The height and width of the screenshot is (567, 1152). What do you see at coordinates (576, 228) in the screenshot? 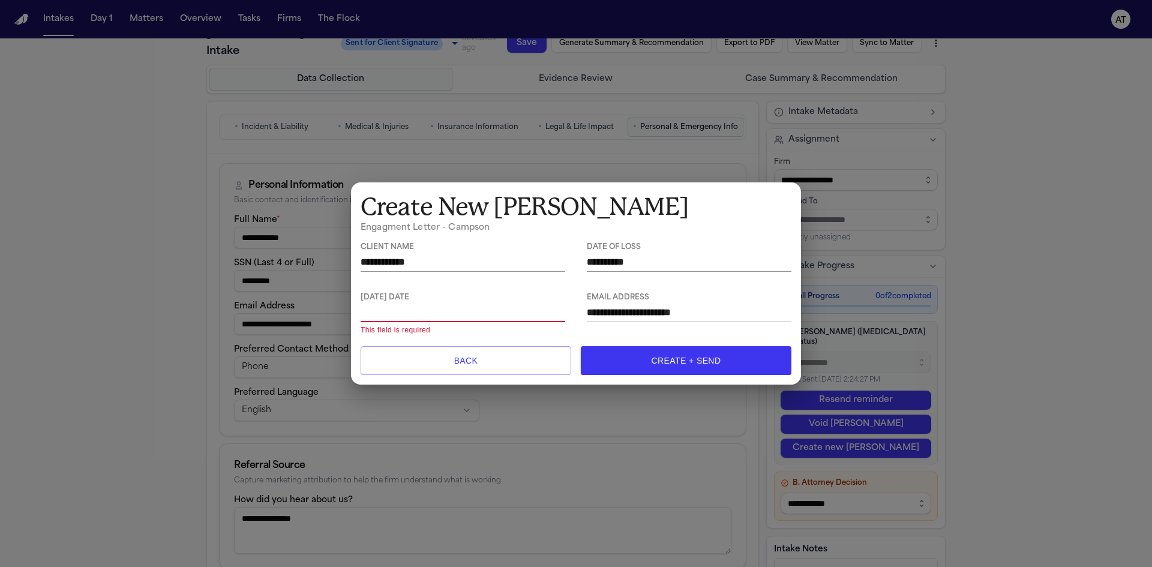
I see `h6: Engagment Letter - Campson` at bounding box center [576, 228].